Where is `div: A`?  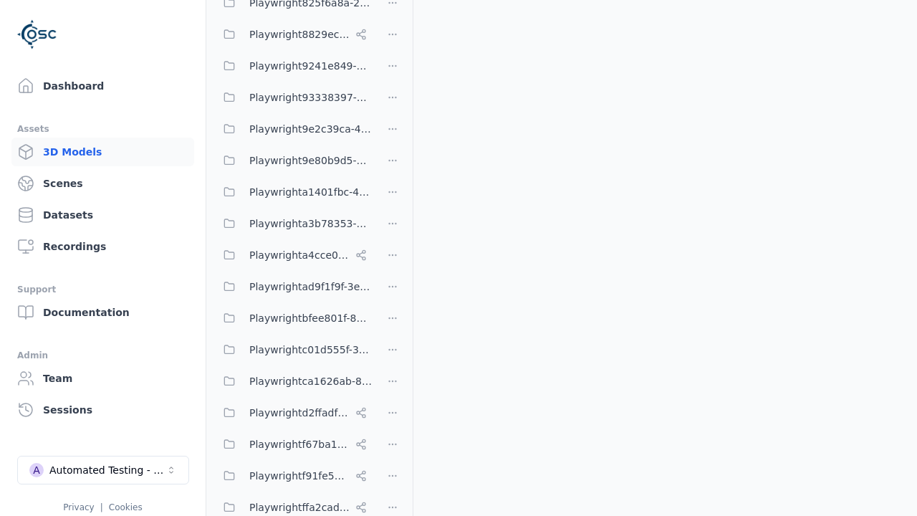 div: A is located at coordinates (37, 470).